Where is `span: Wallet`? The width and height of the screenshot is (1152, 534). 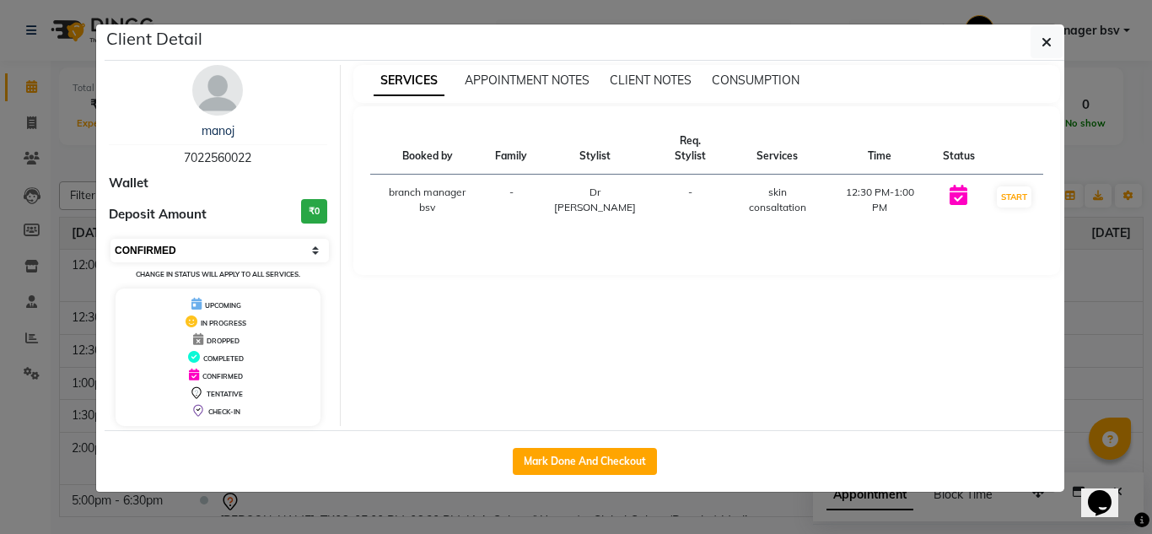 span: Wallet is located at coordinates (128, 183).